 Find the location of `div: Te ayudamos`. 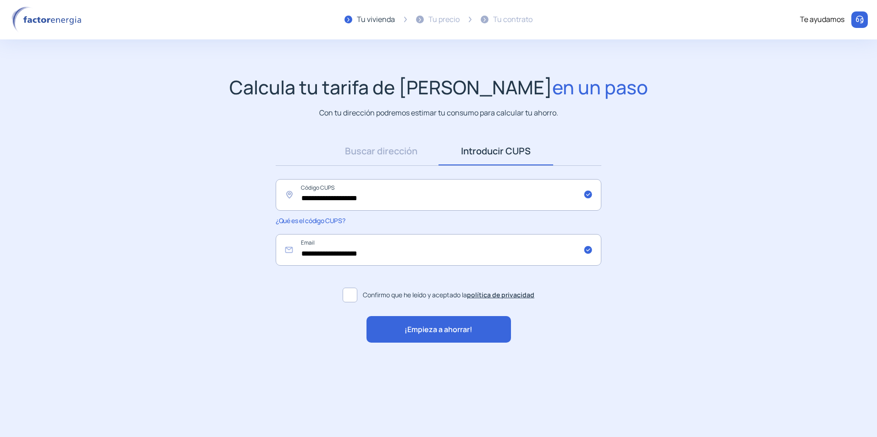

div: Te ayudamos is located at coordinates (822, 20).